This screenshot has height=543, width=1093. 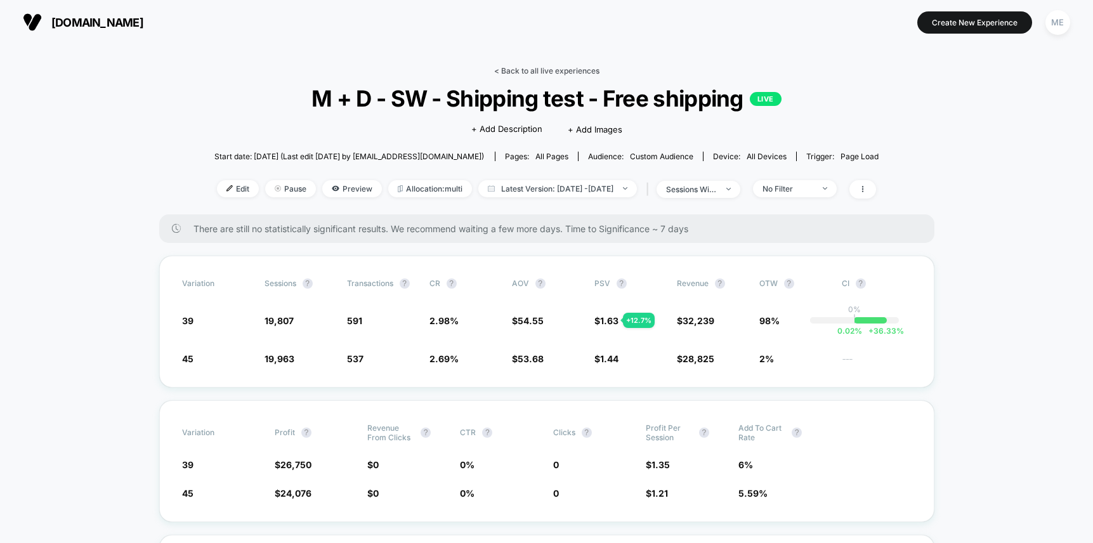 What do you see at coordinates (507, 129) in the screenshot?
I see `span: + Add Description` at bounding box center [507, 129].